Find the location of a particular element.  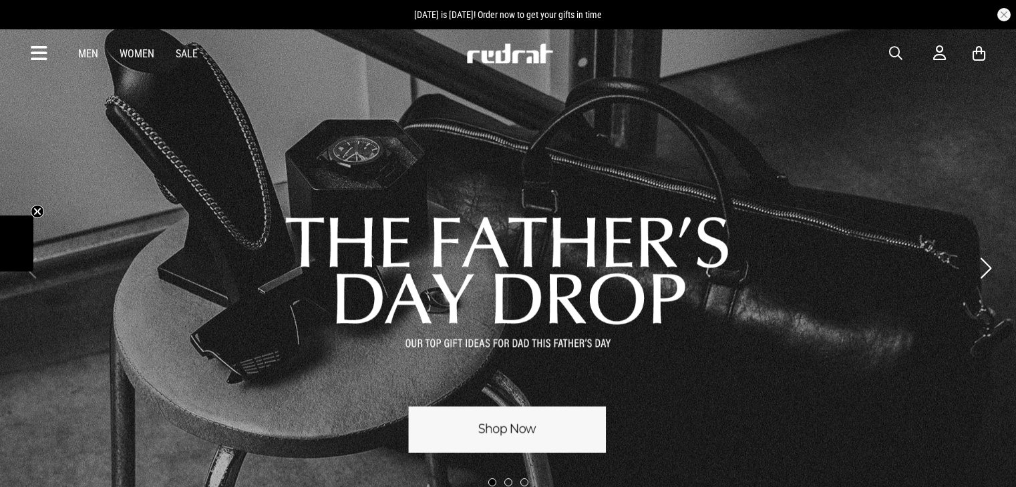

a: Men is located at coordinates (88, 53).